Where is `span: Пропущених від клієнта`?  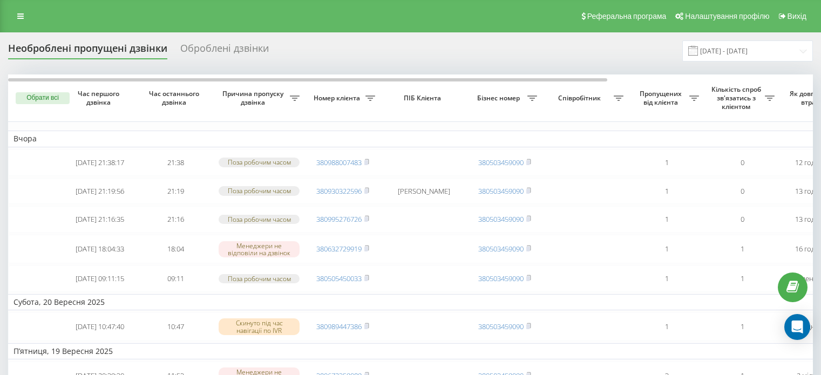
span: Пропущених від клієнта is located at coordinates (662, 98).